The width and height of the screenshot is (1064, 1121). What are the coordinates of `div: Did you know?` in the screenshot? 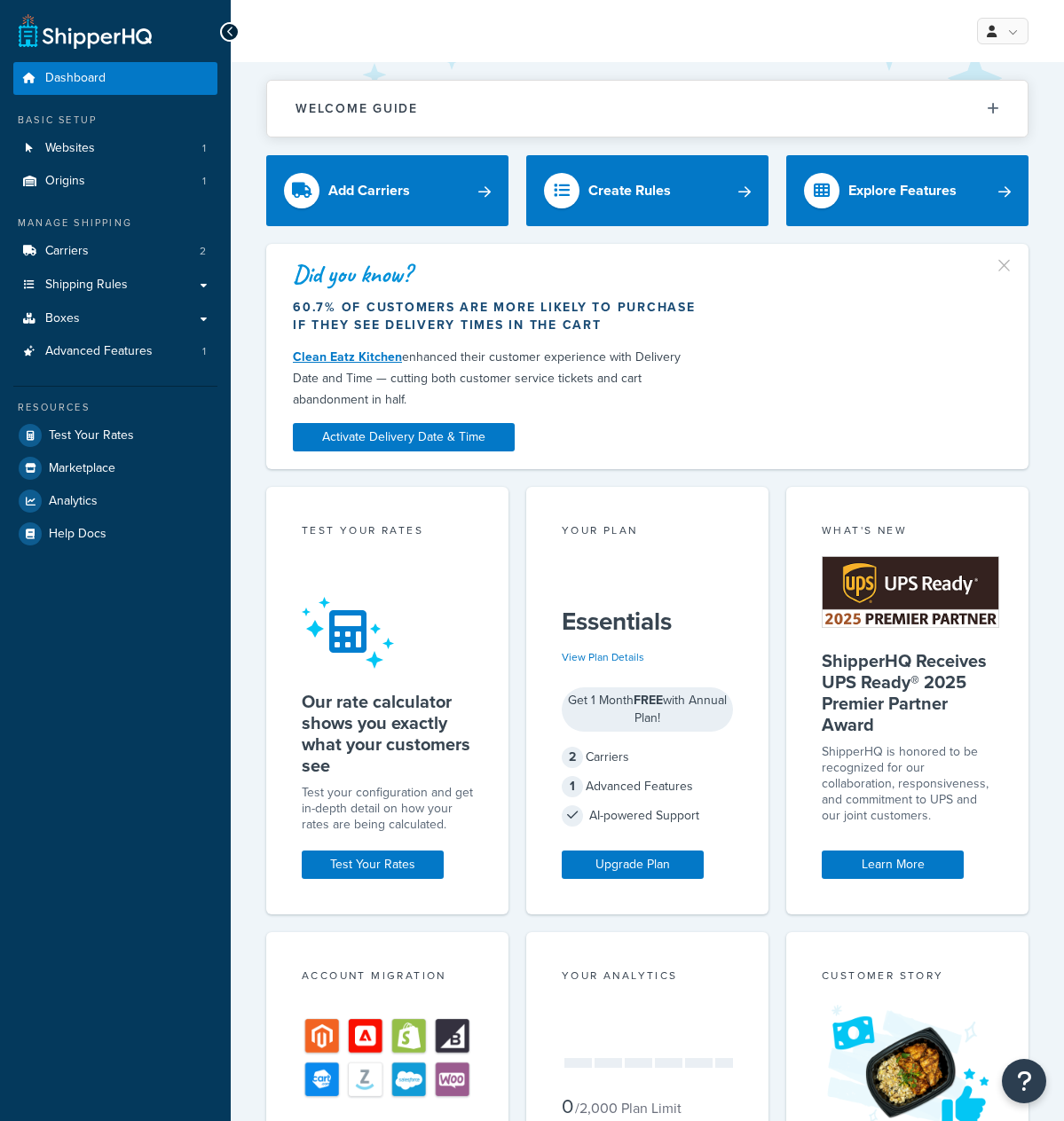 It's located at (494, 275).